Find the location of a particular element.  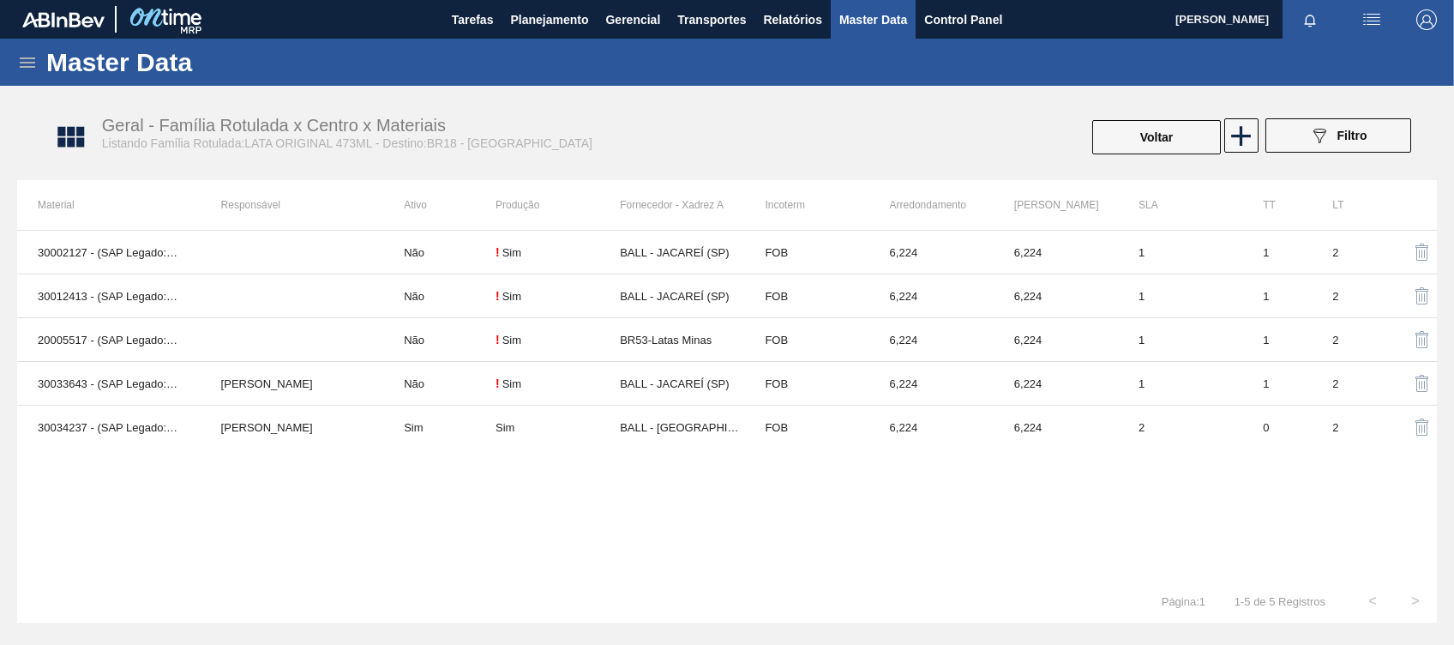

td: 30012413 - (SAP Legado: 50798789) - LATA AL. 473ML ORIG SLK 429 is located at coordinates (109, 296).